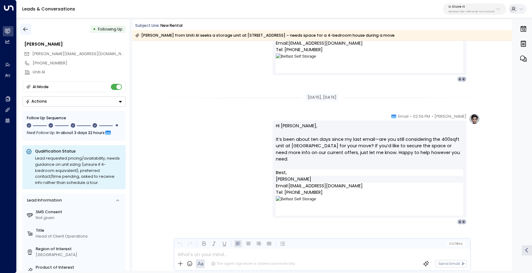 Image resolution: width=532 pixels, height=273 pixels. I want to click on button: U Store It58c4b32c-92b1-4356-be9b-1247e2c02228, so click(474, 9).